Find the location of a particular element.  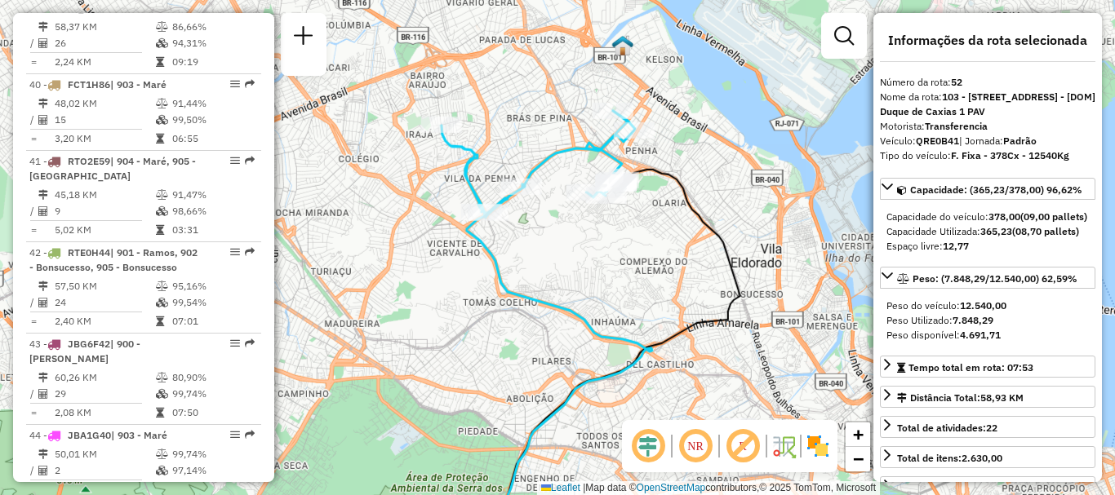

span: Total de atividades: is located at coordinates (947, 428).